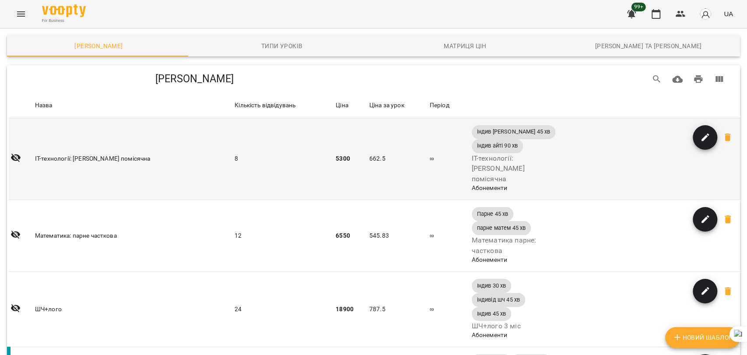 This screenshot has height=355, width=747. What do you see at coordinates (133, 309) in the screenshot?
I see `td: ШЧ+лого` at bounding box center [133, 309].